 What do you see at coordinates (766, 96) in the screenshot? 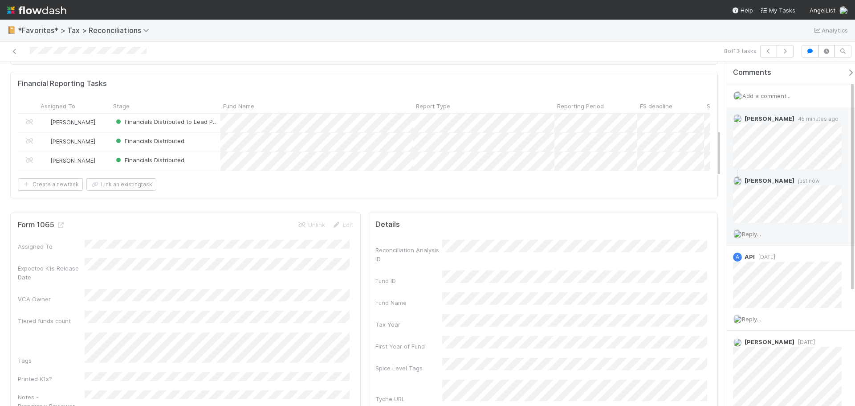
I see `span: Add a comment...` at bounding box center [766, 96].